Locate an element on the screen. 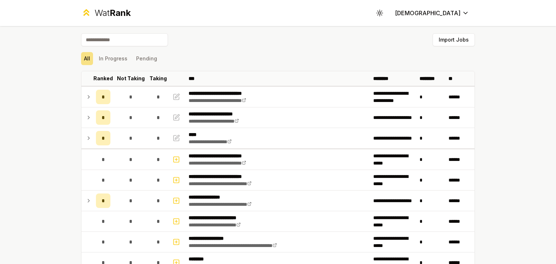 The image size is (556, 264). p: Ranked is located at coordinates (103, 79).